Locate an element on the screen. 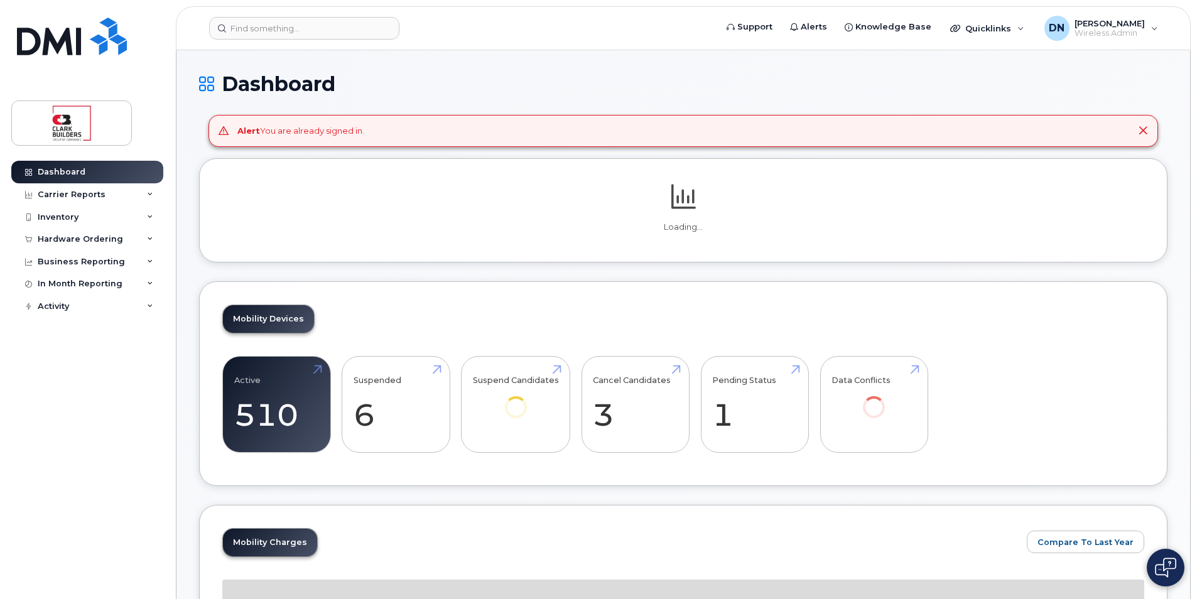  a: Active 510 is located at coordinates (276, 404).